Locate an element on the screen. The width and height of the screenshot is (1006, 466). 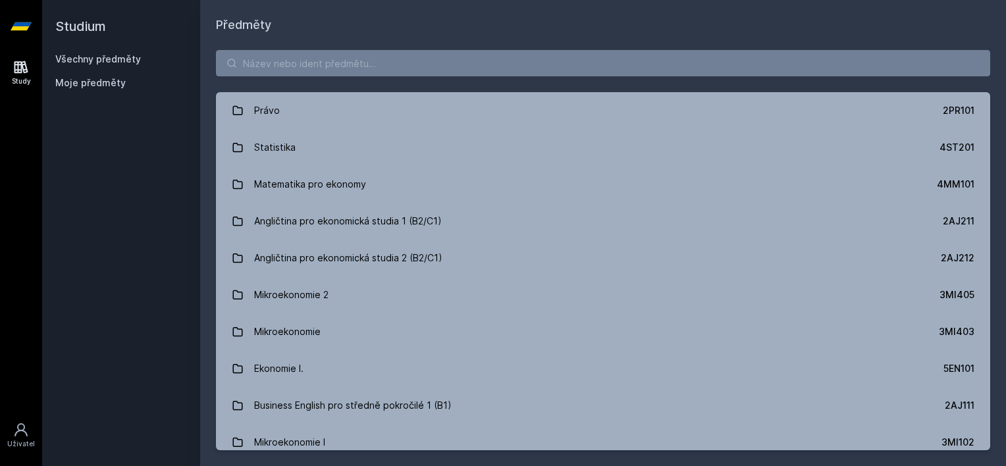
div: Angličtina pro ekonomická studia 1 (B2/C1) is located at coordinates (348, 221).